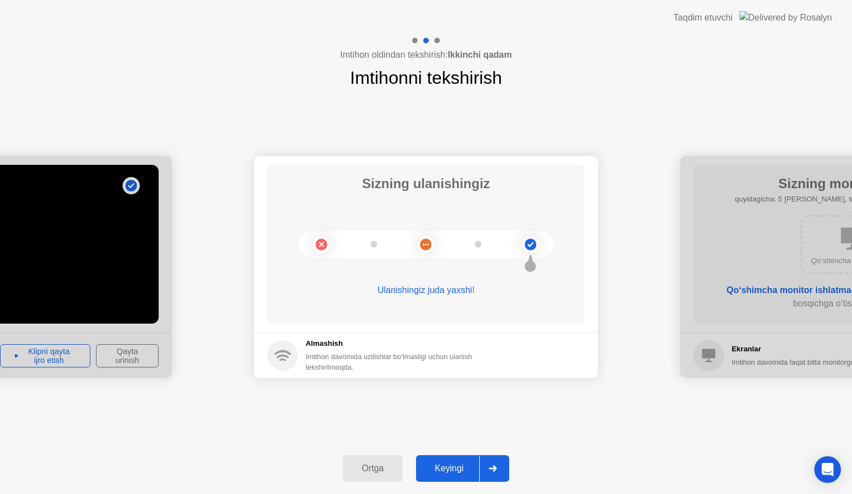 This screenshot has width=852, height=494. What do you see at coordinates (426, 290) in the screenshot?
I see `div: Ulanishingiz juda yaxshi!` at bounding box center [426, 290].